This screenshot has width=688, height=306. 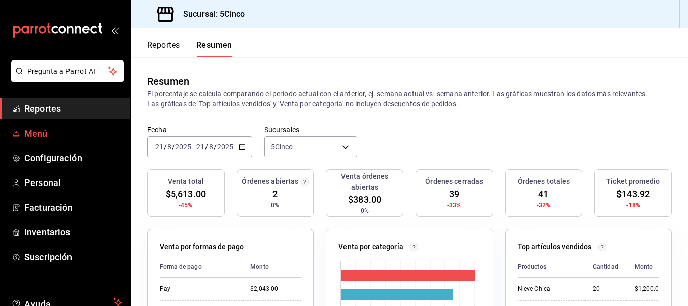 What do you see at coordinates (275, 193) in the screenshot?
I see `span: 2` at bounding box center [275, 193].